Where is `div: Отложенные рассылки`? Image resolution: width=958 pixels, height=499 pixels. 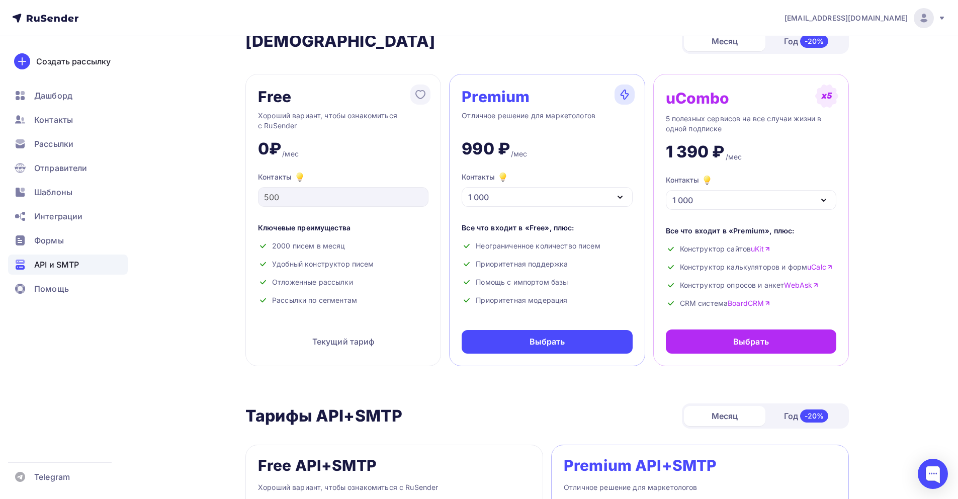
div: Отложенные рассылки is located at coordinates (343, 282).